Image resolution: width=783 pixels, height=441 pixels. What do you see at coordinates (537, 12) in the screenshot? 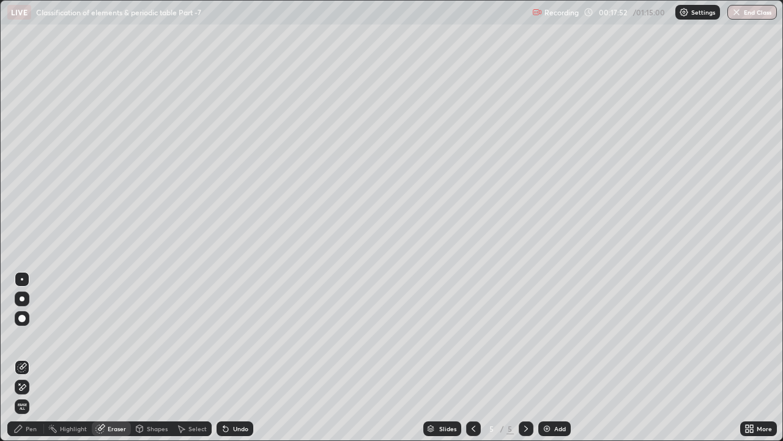
I see `img: recording.375f2c34.svg` at bounding box center [537, 12].